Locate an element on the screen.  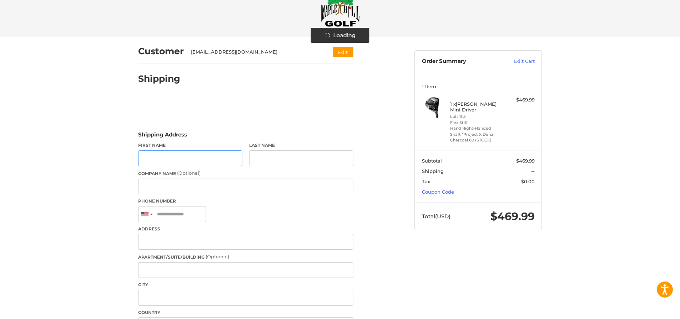
li: Loft 11.5 is located at coordinates (477, 116).